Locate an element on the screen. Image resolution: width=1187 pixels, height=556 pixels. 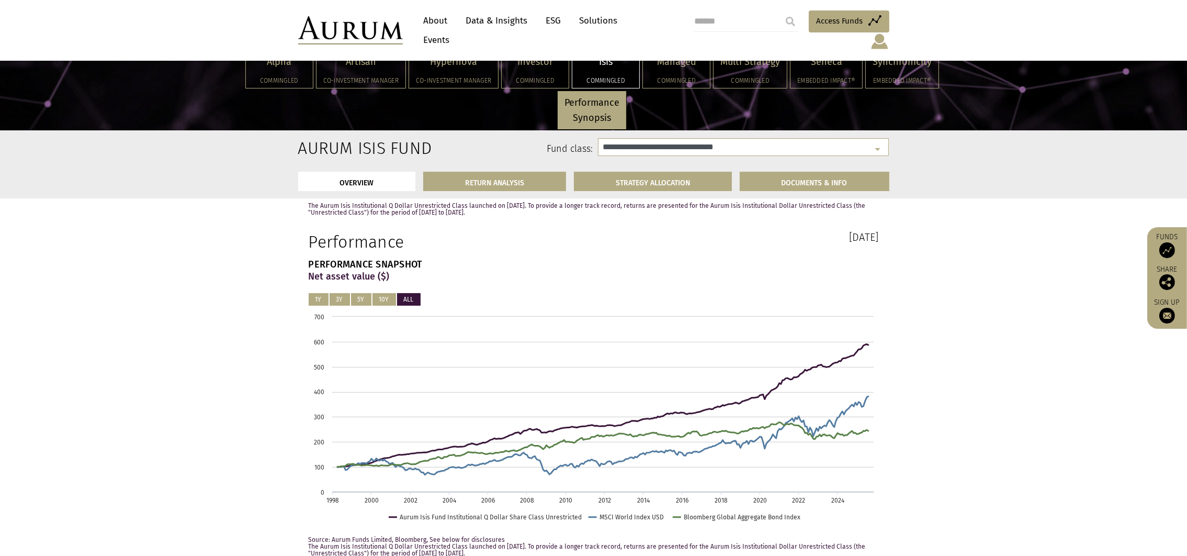
p: Performance Synopsis is located at coordinates (592, 110).